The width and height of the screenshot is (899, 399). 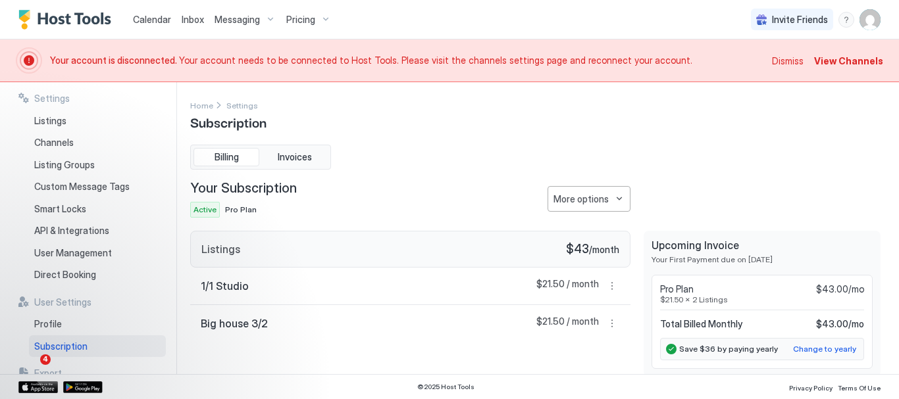 I want to click on span: Home, so click(x=201, y=105).